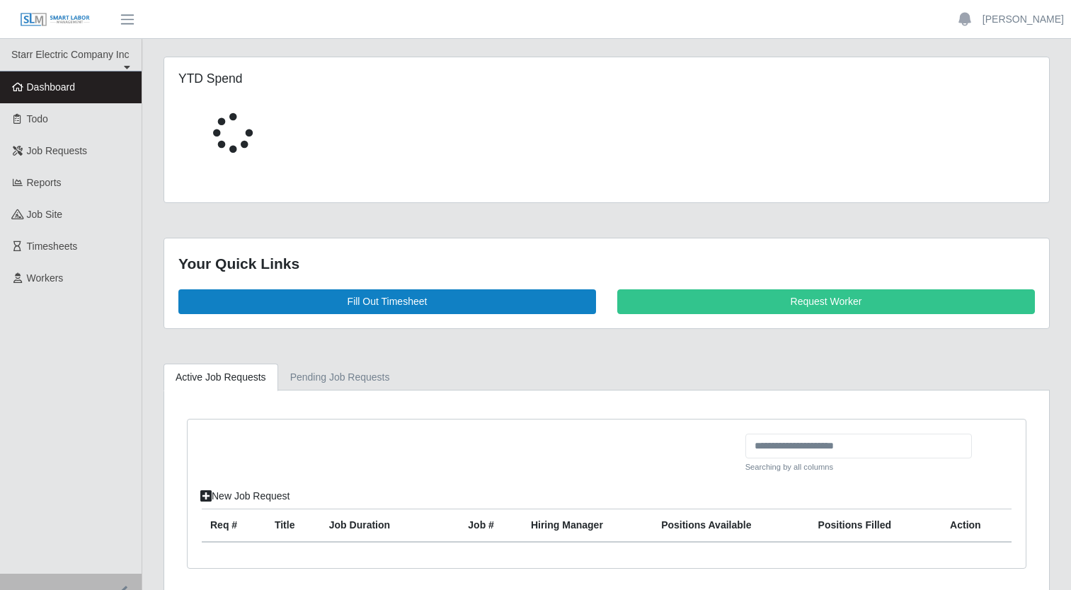  Describe the element at coordinates (57, 151) in the screenshot. I see `span: Job Requests` at that location.